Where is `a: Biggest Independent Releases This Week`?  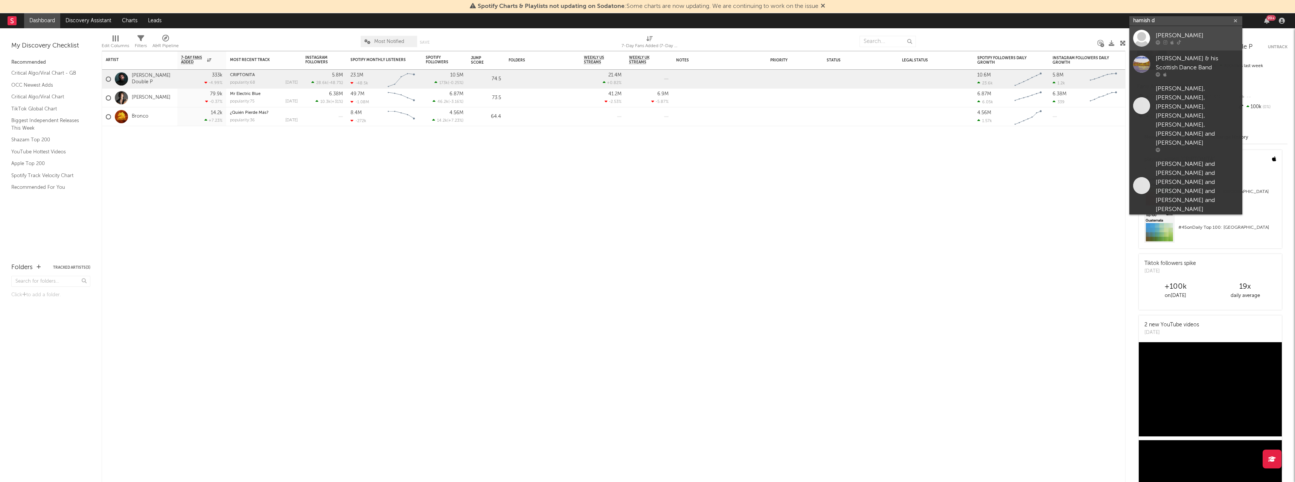
a: Biggest Independent Releases This Week is located at coordinates (47, 124).